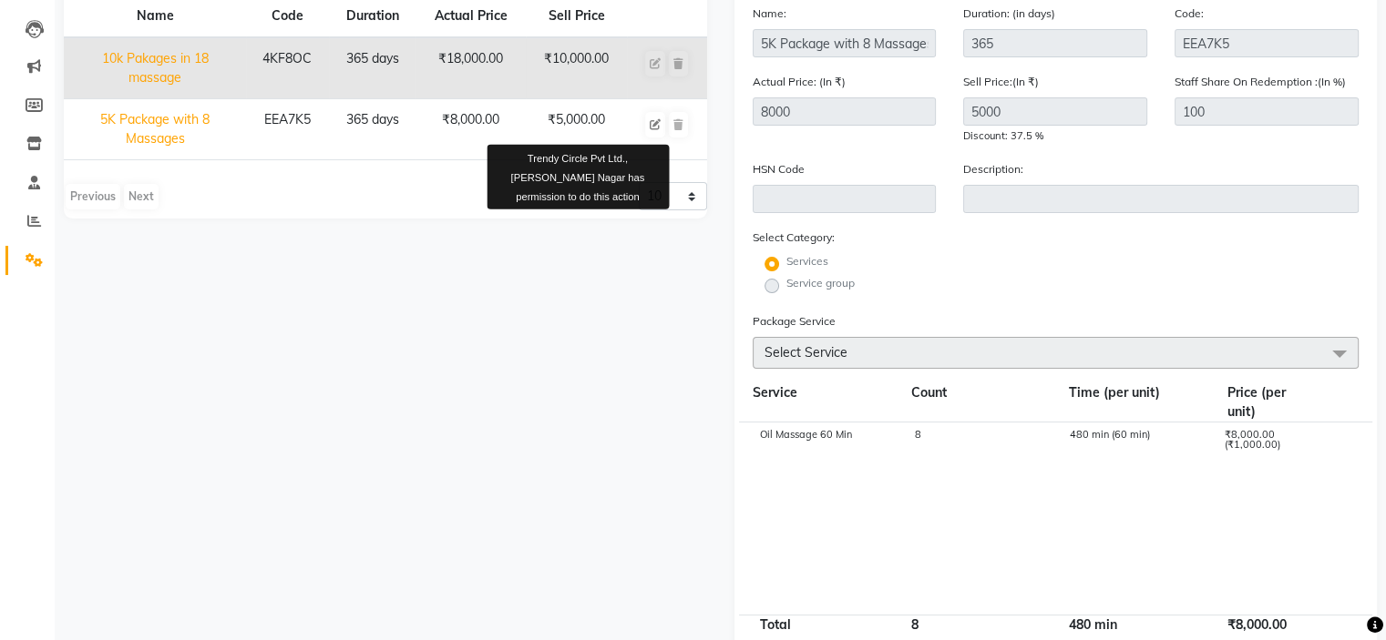 This screenshot has height=640, width=1386. Describe the element at coordinates (470, 68) in the screenshot. I see `td: ₹18,000.00` at that location.